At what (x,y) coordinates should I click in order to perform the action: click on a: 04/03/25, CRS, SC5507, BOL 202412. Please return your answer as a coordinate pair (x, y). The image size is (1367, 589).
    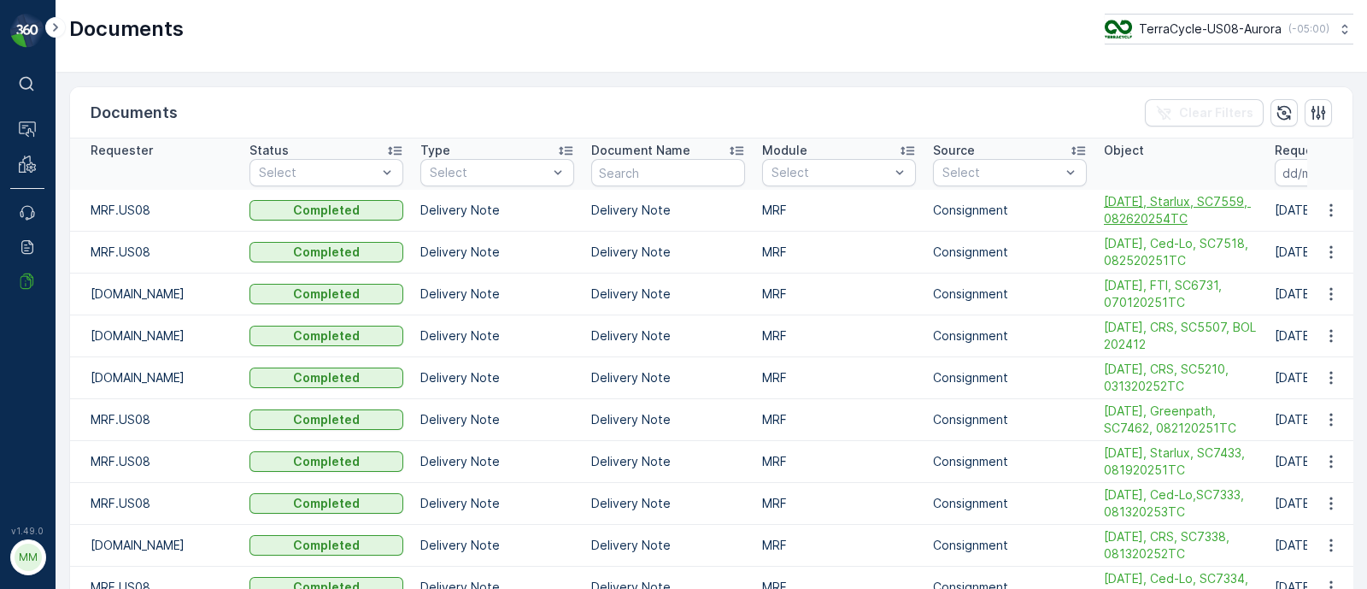
    Looking at the image, I should click on (1181, 336).